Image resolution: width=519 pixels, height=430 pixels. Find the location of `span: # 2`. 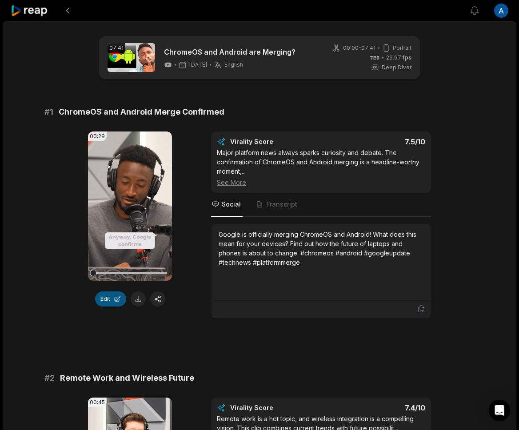

span: # 2 is located at coordinates (49, 378).